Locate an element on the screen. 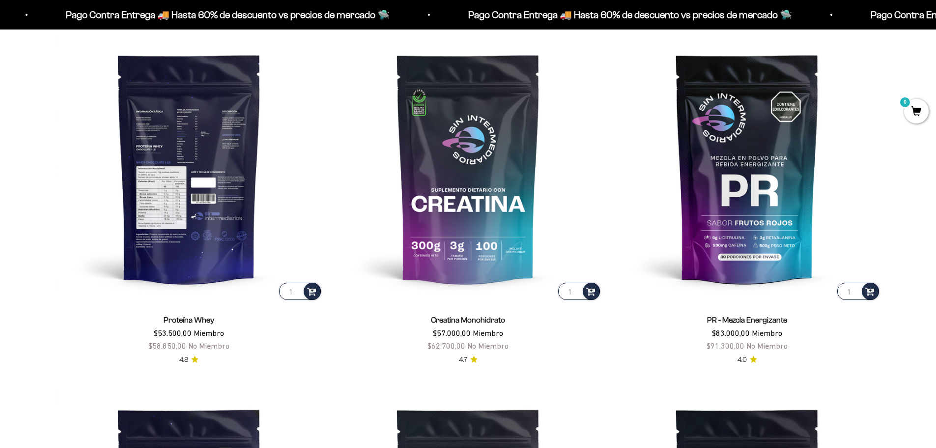 The width and height of the screenshot is (936, 448). a: 4.84.8 de 5.0 estrellas is located at coordinates (189, 360).